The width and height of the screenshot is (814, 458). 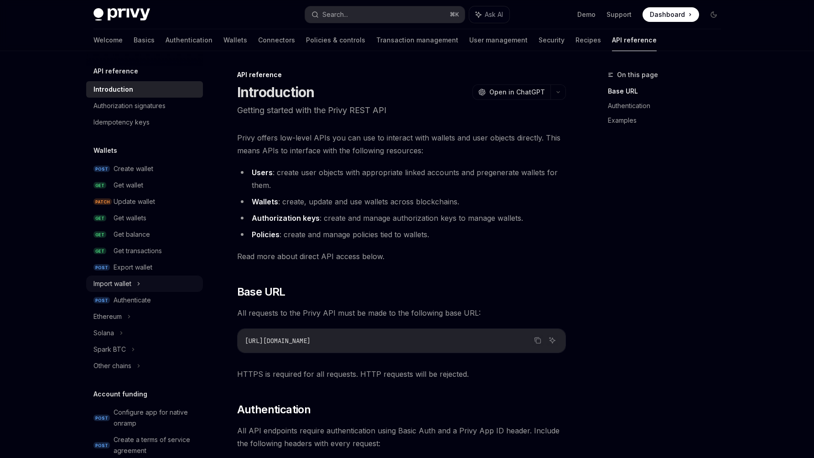 I want to click on a: Dashboard, so click(x=671, y=15).